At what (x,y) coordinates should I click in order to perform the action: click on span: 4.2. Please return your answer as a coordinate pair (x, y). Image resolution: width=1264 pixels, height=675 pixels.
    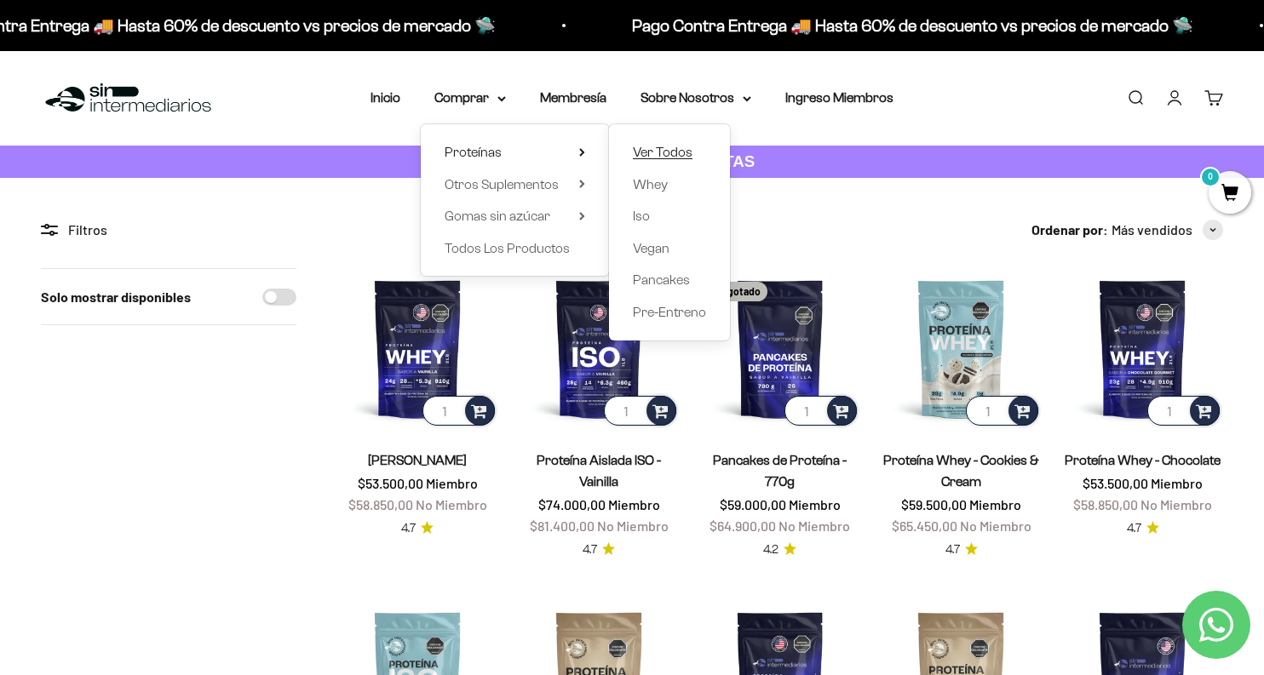
    Looking at the image, I should click on (771, 550).